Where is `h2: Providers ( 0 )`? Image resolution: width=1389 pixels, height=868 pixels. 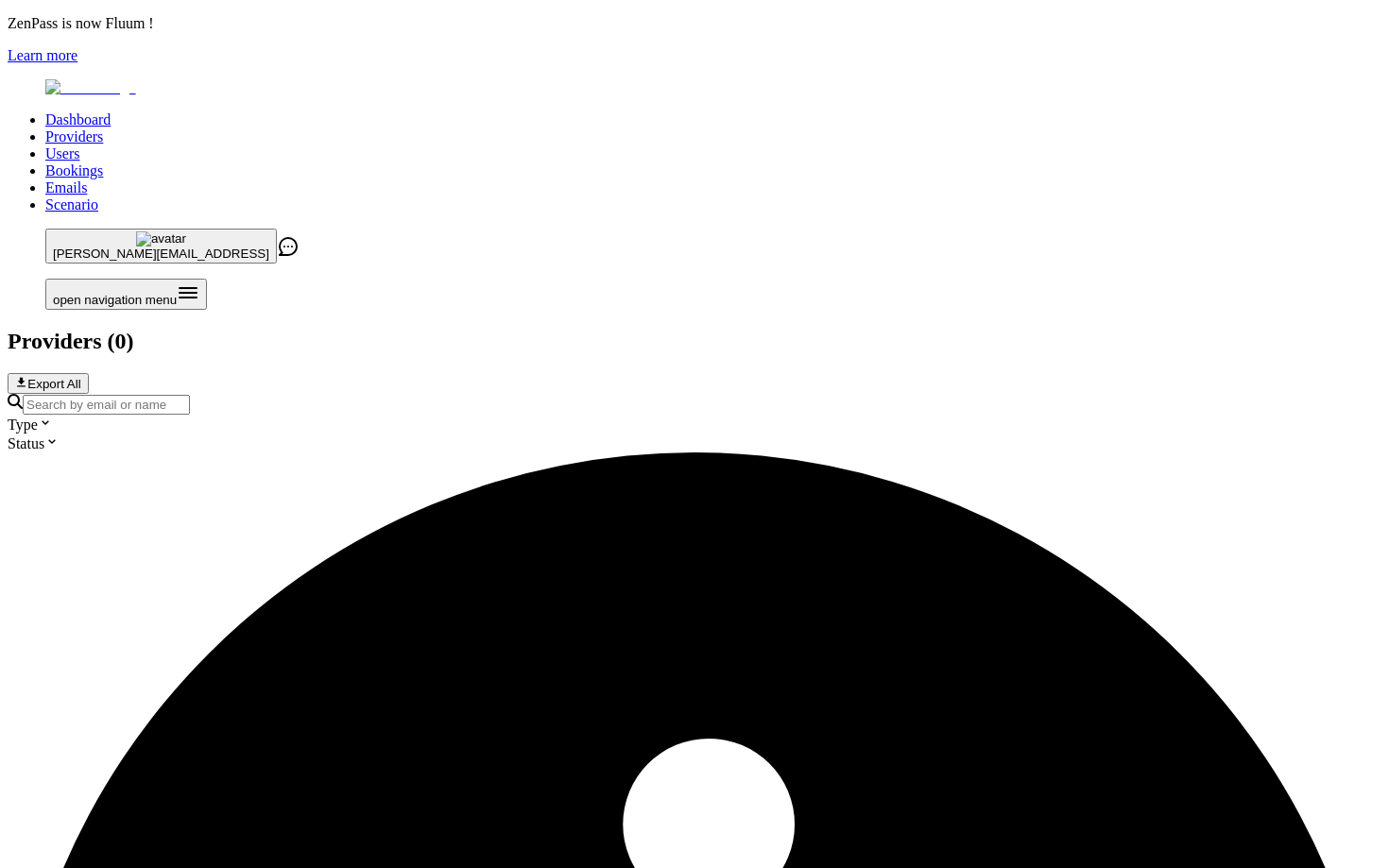 h2: Providers ( 0 ) is located at coordinates (695, 341).